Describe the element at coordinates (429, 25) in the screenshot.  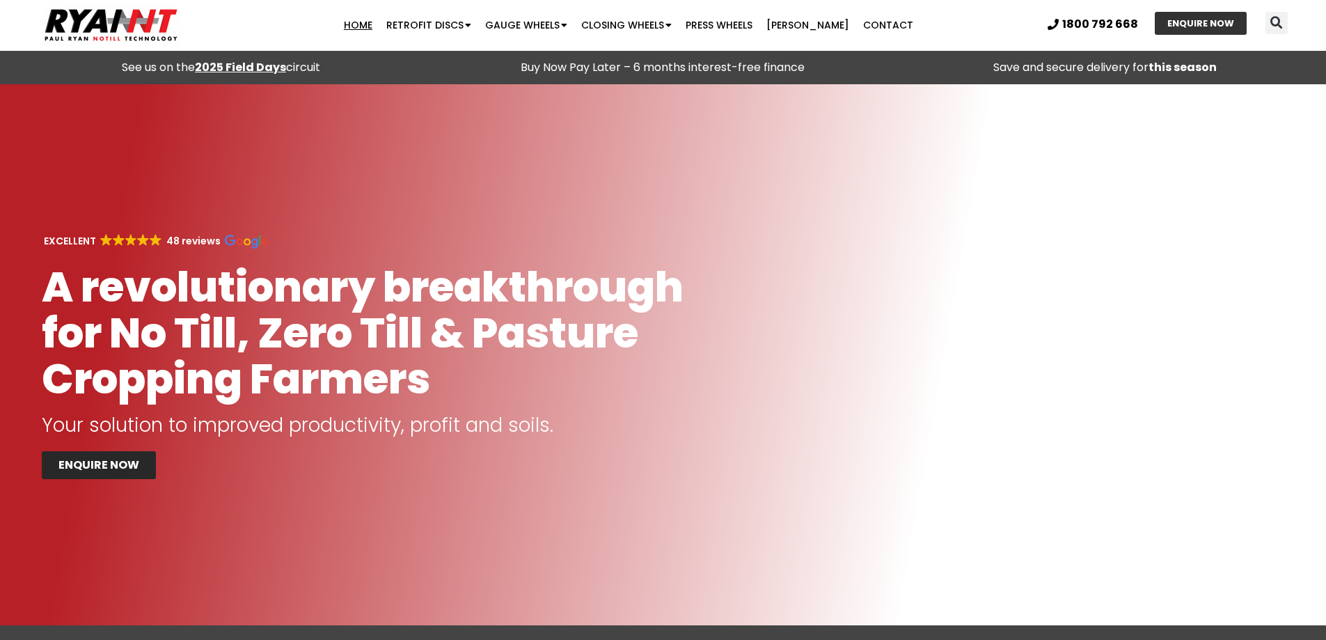
I see `a: Retrofit Discs` at that location.